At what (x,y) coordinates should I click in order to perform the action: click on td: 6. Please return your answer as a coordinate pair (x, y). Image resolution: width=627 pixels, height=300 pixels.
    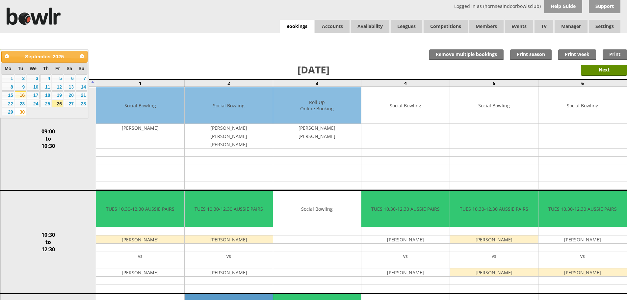
    Looking at the image, I should click on (582, 83).